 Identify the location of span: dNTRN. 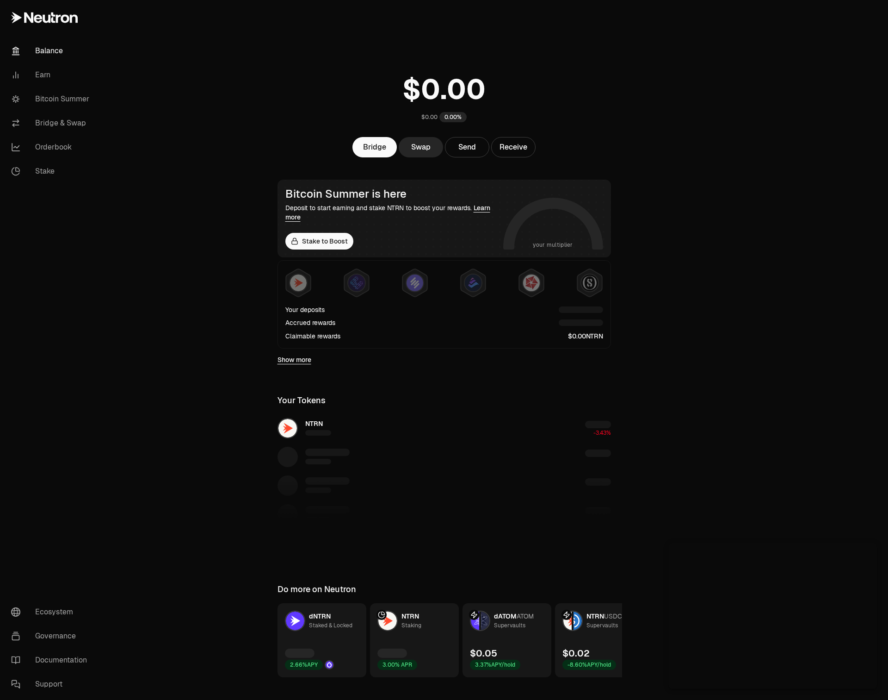
(320, 616).